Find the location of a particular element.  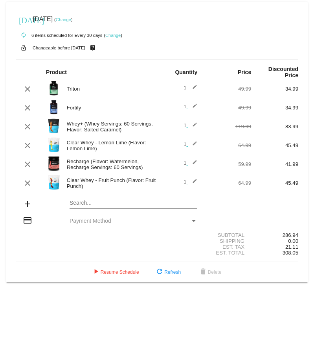

mat-select: Payment Method is located at coordinates (133, 221).